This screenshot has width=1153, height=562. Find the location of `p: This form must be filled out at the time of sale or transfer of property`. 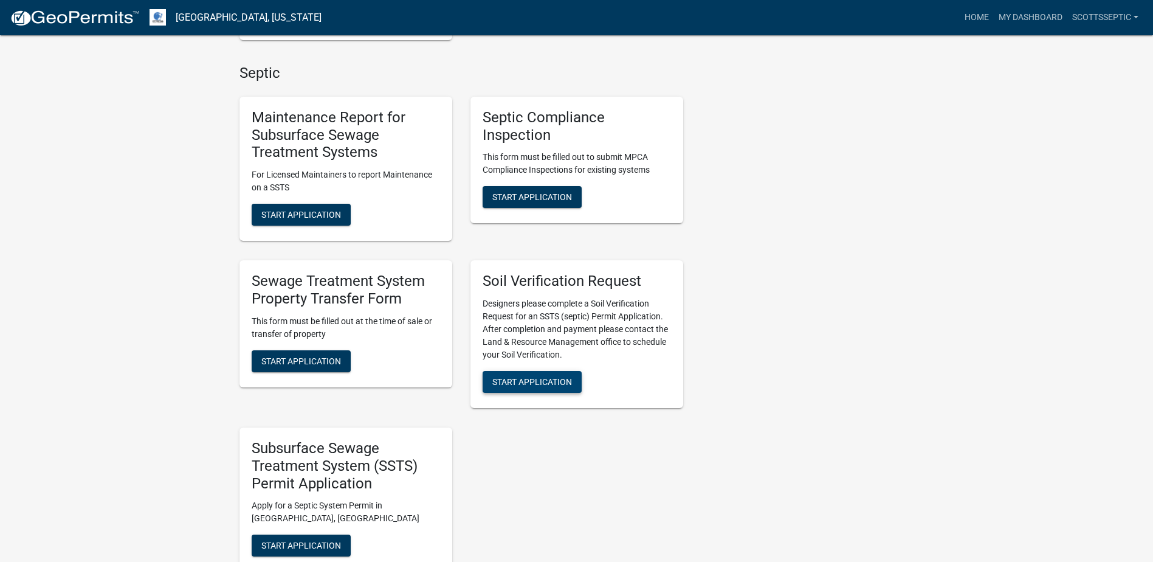

p: This form must be filled out at the time of sale or transfer of property is located at coordinates (346, 328).